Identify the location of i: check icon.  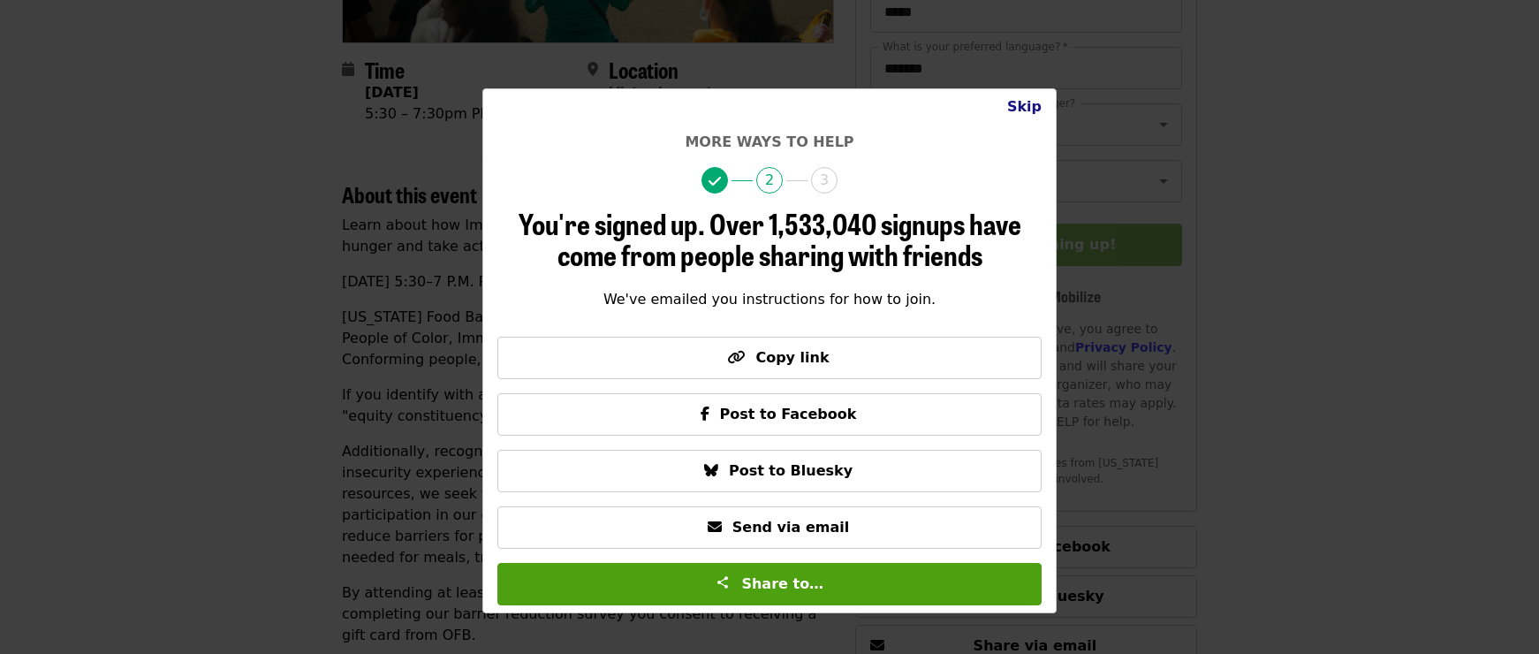
(715, 181).